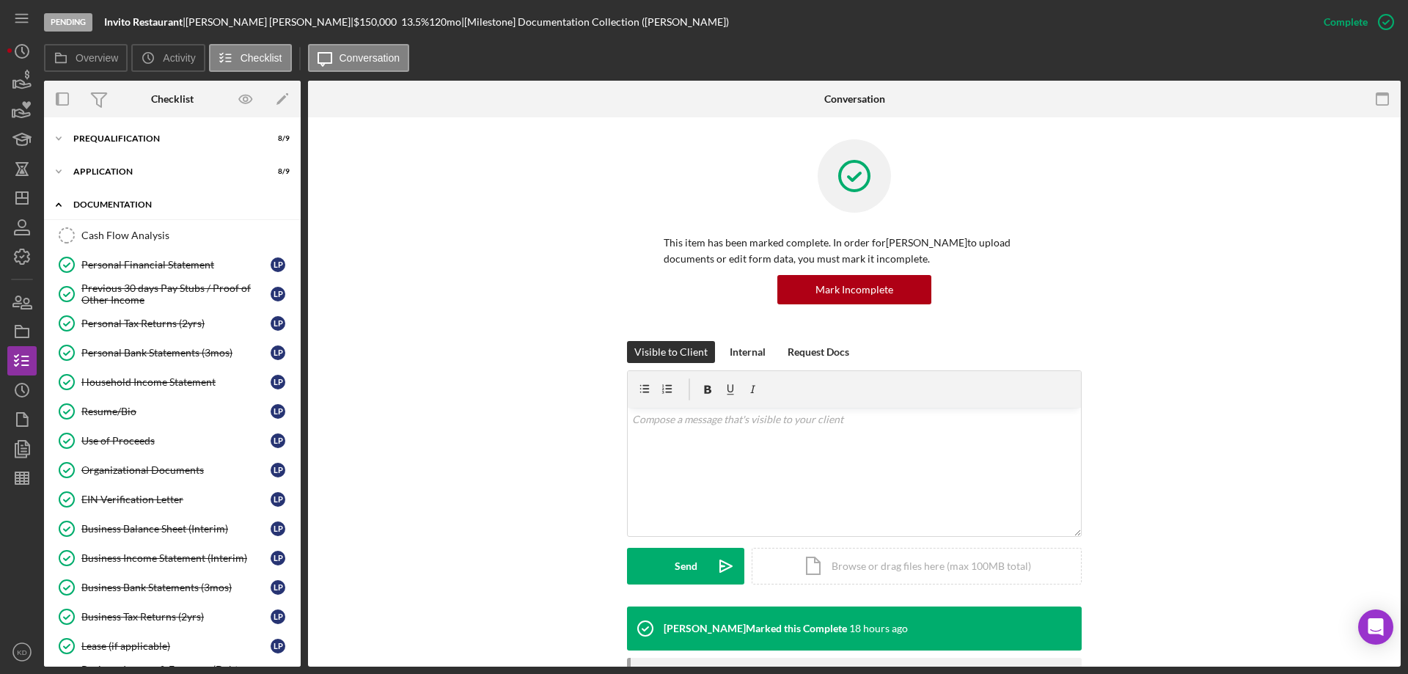 This screenshot has height=674, width=1408. What do you see at coordinates (176, 588) in the screenshot?
I see `div: Business Bank Statements (3mos)` at bounding box center [176, 588].